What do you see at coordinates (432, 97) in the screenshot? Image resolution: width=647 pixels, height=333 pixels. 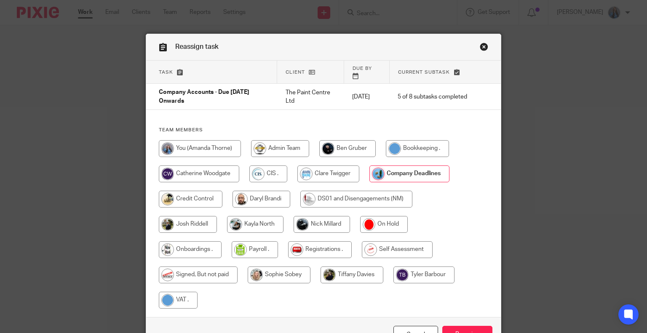 I see `td: 5 of 8 subtasks completed` at bounding box center [432, 97].